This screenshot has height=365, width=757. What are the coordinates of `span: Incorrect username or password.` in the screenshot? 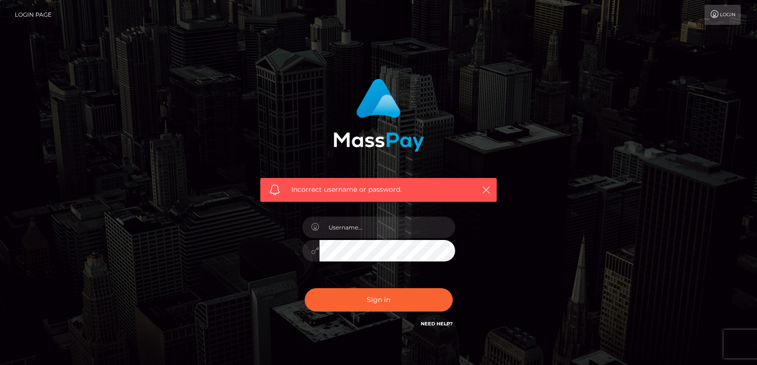 It's located at (378, 190).